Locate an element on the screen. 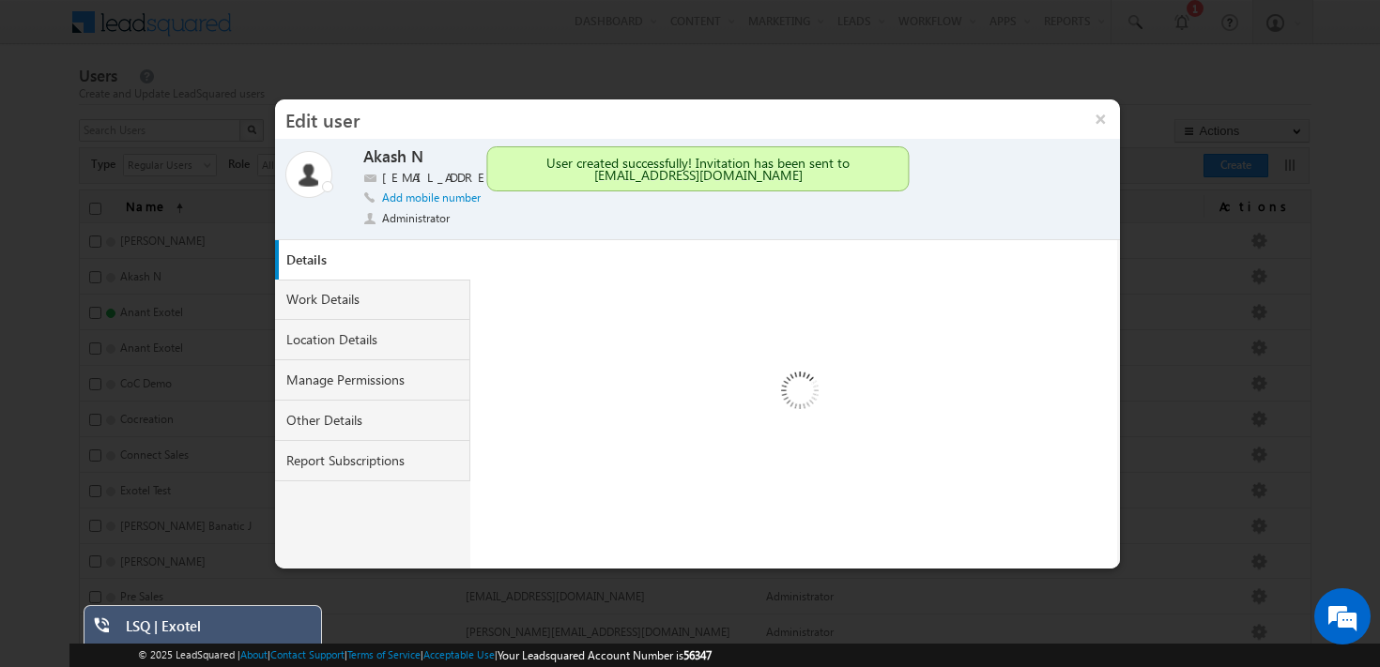  a: Contact Support is located at coordinates (307, 654).